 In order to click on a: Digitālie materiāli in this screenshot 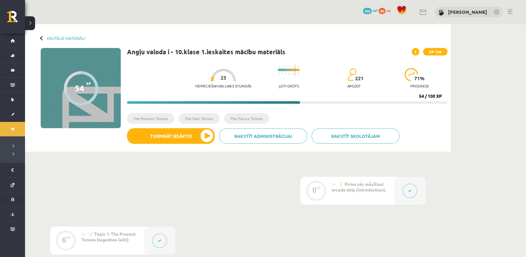, I will do `click(66, 38)`.